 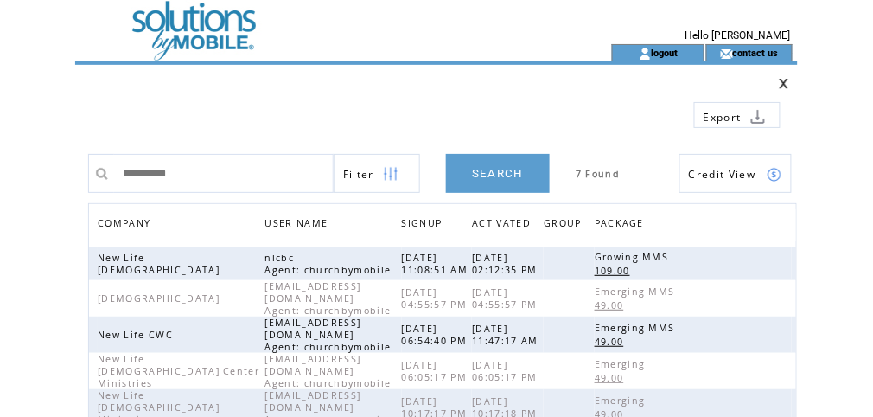 I want to click on span: PACKAGE, so click(x=621, y=225).